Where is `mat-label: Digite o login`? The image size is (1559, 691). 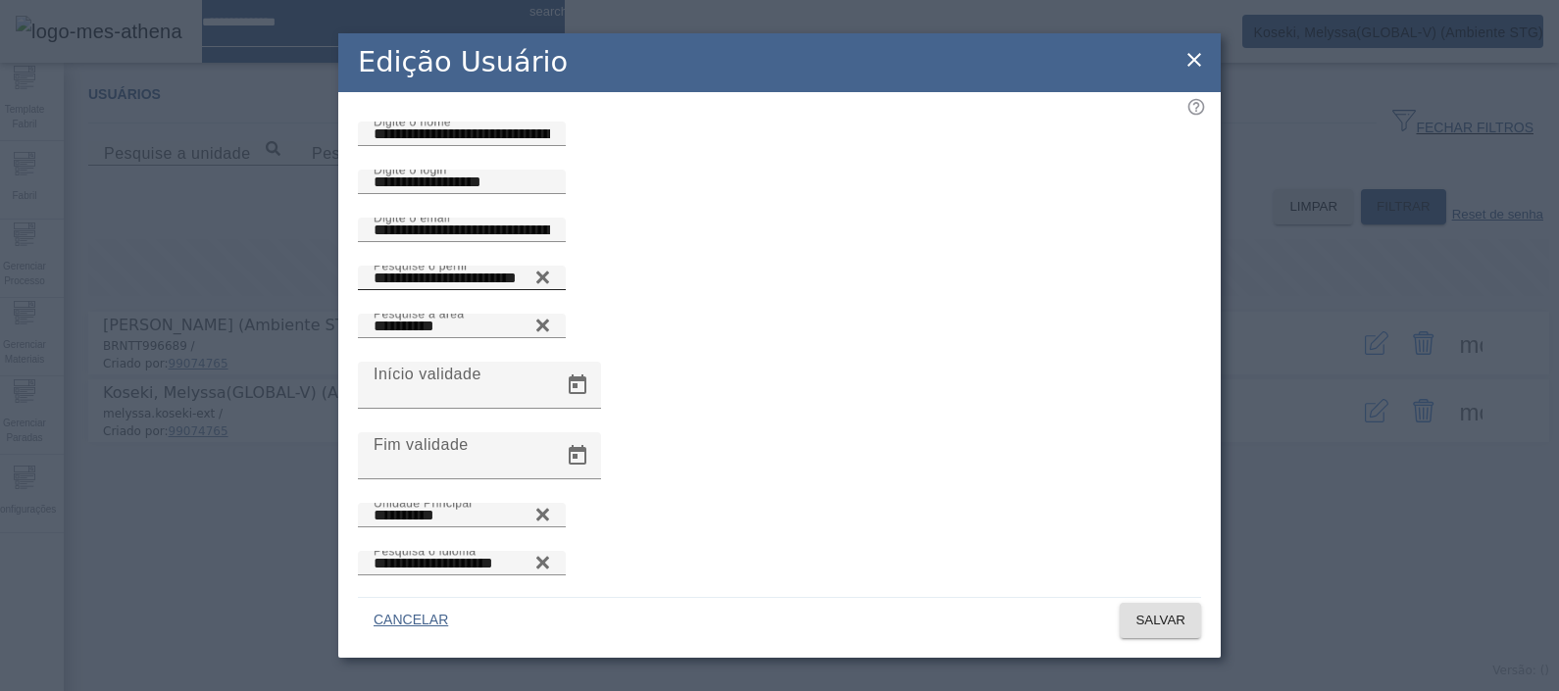
mat-label: Digite o login is located at coordinates (410, 169).